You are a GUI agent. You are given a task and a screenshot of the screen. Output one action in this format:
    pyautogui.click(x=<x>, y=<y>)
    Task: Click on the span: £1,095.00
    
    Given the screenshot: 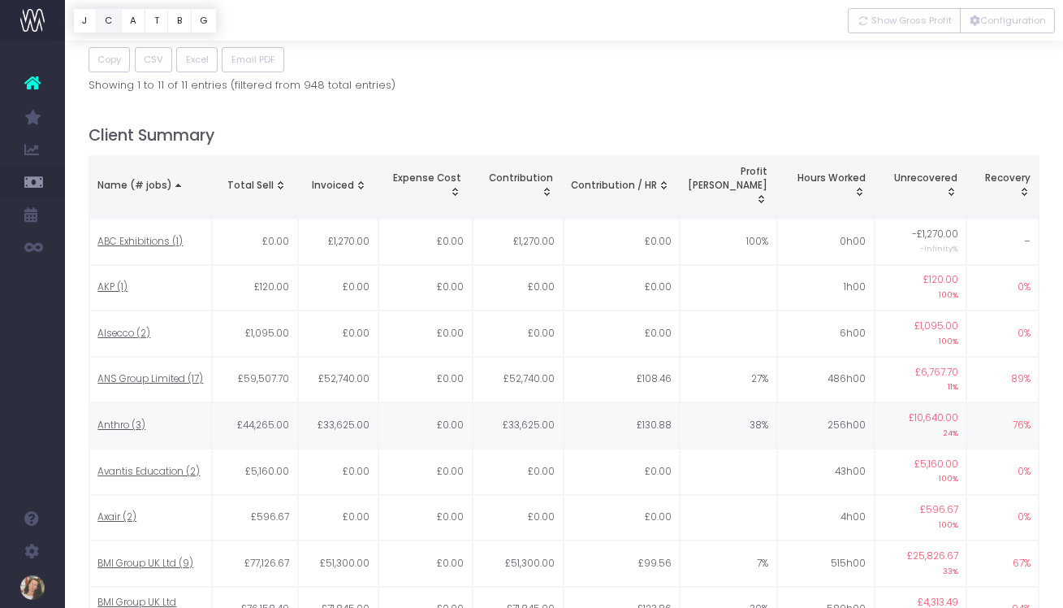 What is the action you would take?
    pyautogui.click(x=937, y=327)
    